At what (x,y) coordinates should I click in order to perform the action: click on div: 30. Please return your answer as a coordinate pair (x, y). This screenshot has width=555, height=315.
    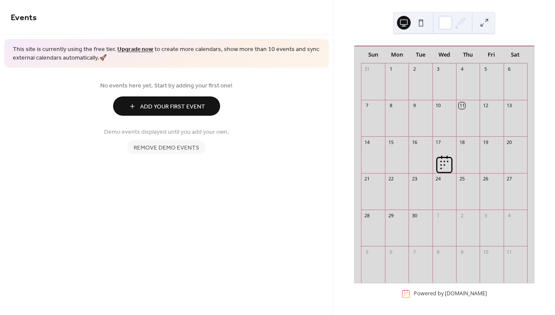
    Looking at the image, I should click on (414, 215).